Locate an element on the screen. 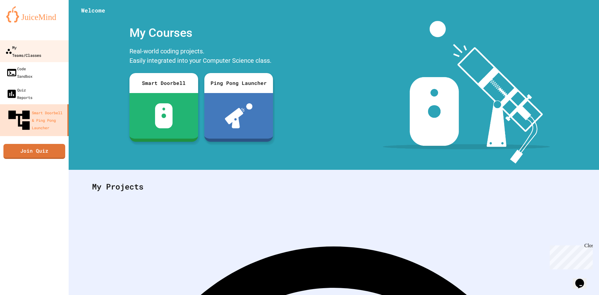 This screenshot has width=599, height=295. img: logo-orange.svg is located at coordinates (34, 14).